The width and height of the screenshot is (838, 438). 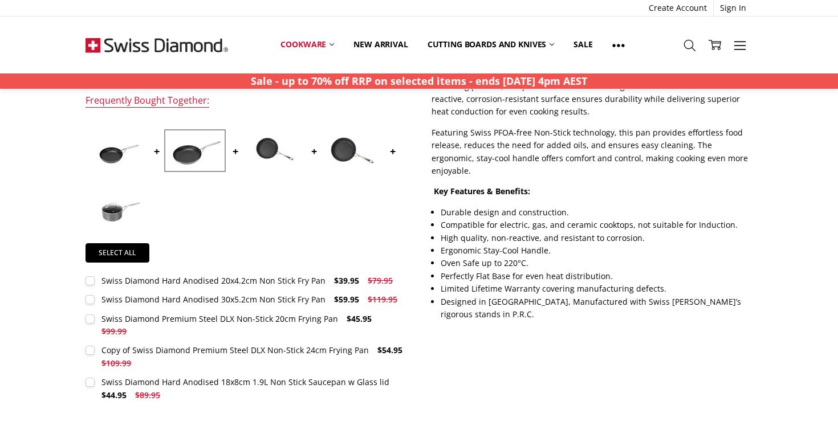 What do you see at coordinates (114, 331) in the screenshot?
I see `span: $99.99` at bounding box center [114, 331].